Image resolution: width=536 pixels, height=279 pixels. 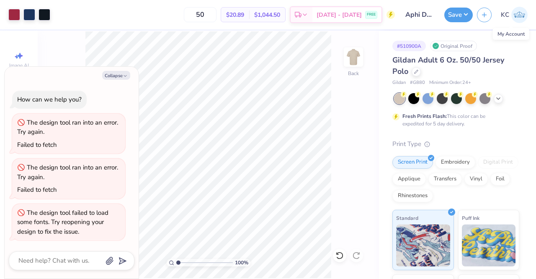 What do you see at coordinates (459, 15) in the screenshot?
I see `button: Save` at bounding box center [459, 15].